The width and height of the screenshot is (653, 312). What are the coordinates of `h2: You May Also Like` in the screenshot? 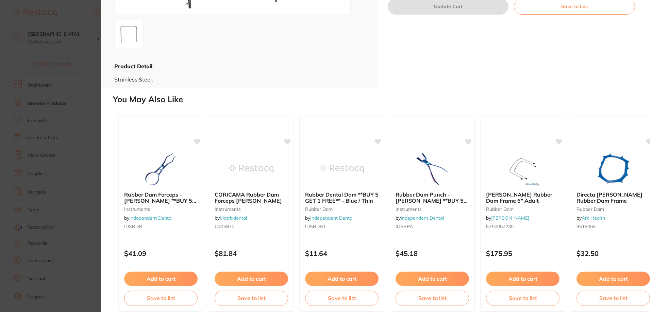 It's located at (381, 100).